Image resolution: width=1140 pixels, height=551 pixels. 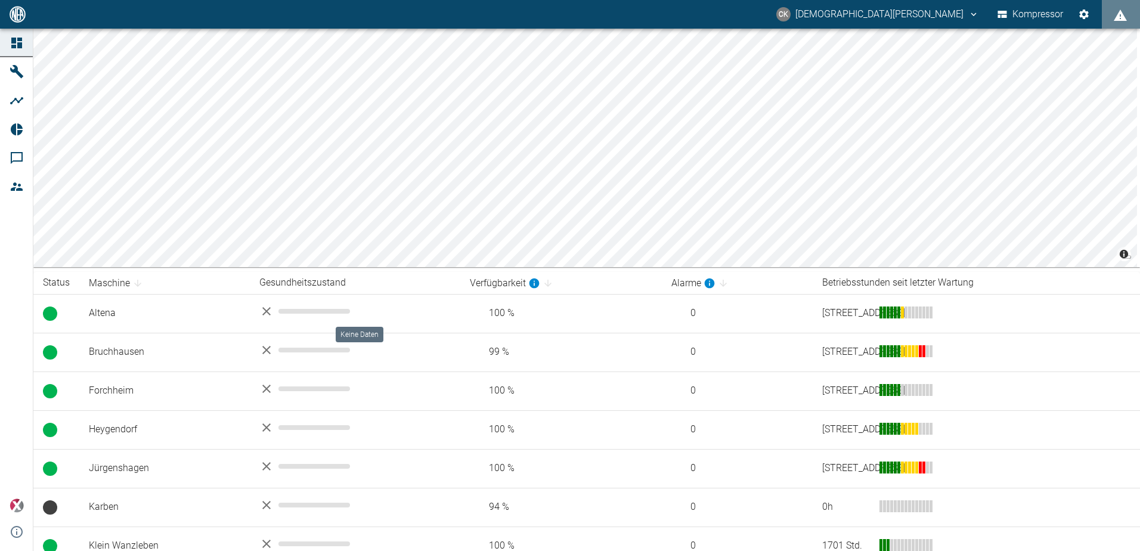 What do you see at coordinates (109, 283) in the screenshot?
I see `font: Maschine` at bounding box center [109, 283].